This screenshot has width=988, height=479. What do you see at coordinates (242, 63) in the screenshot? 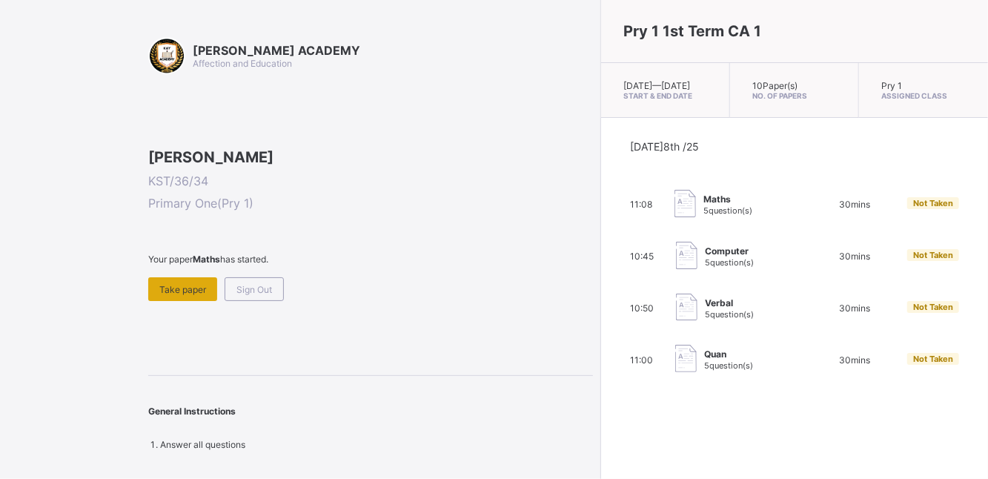
I see `span: Affection and Education` at bounding box center [242, 63].